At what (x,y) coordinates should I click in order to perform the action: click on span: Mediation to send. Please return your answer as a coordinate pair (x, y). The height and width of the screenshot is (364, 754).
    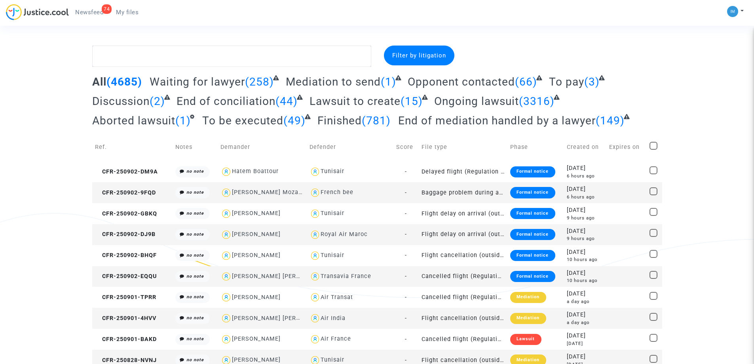
    Looking at the image, I should click on (333, 82).